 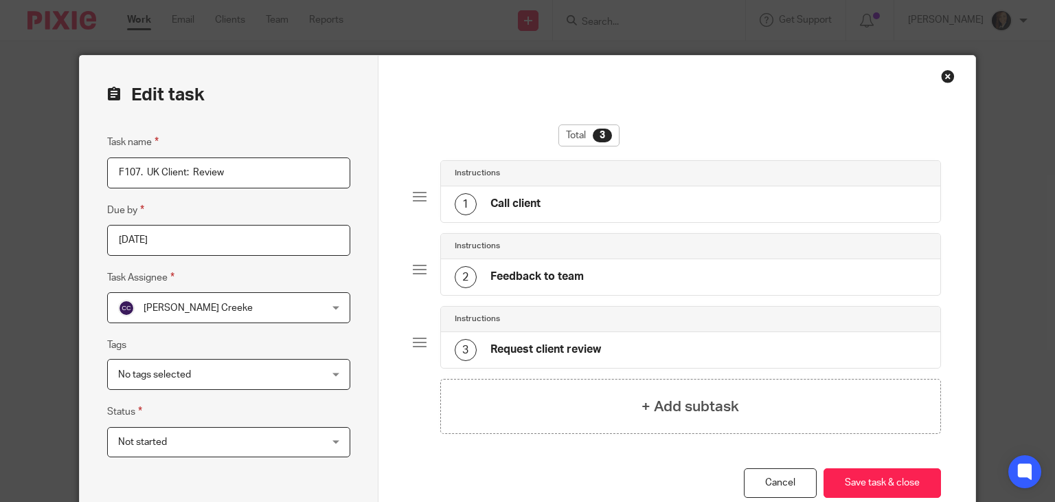 I want to click on span: No tags selected, so click(x=155, y=375).